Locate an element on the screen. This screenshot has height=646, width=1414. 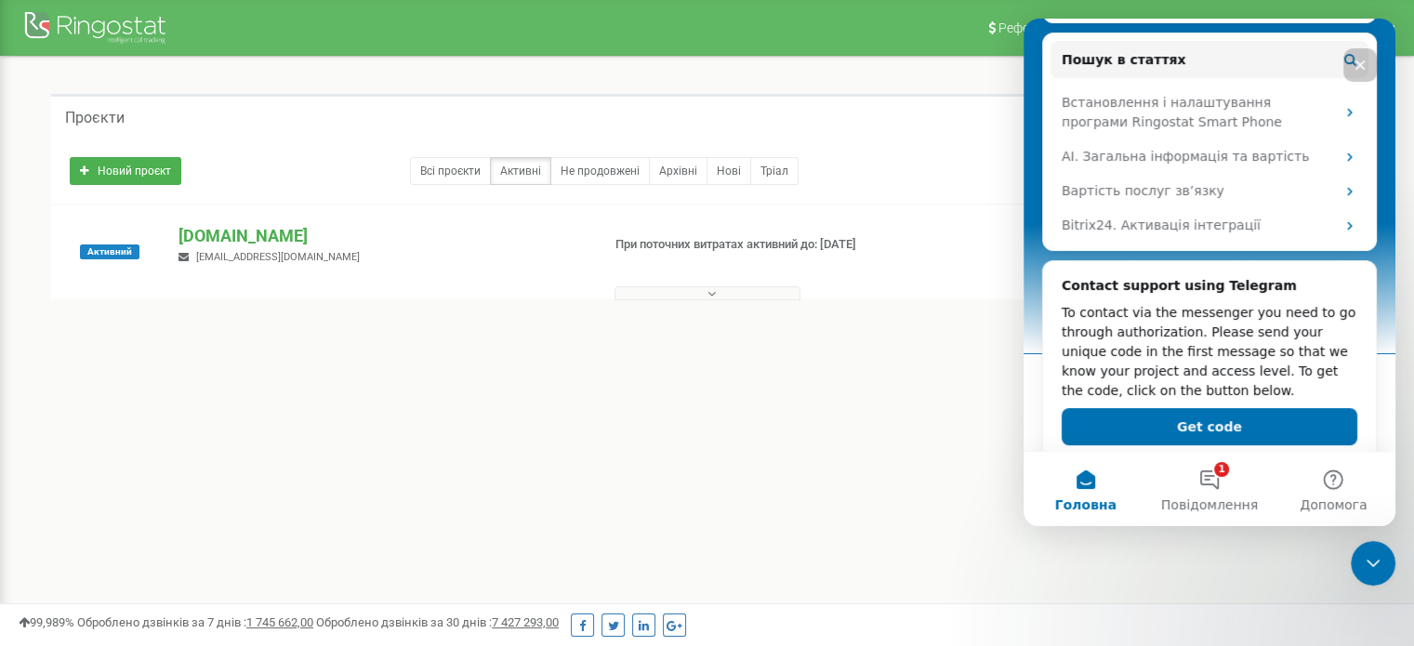
h5: Проєкти is located at coordinates (95, 118).